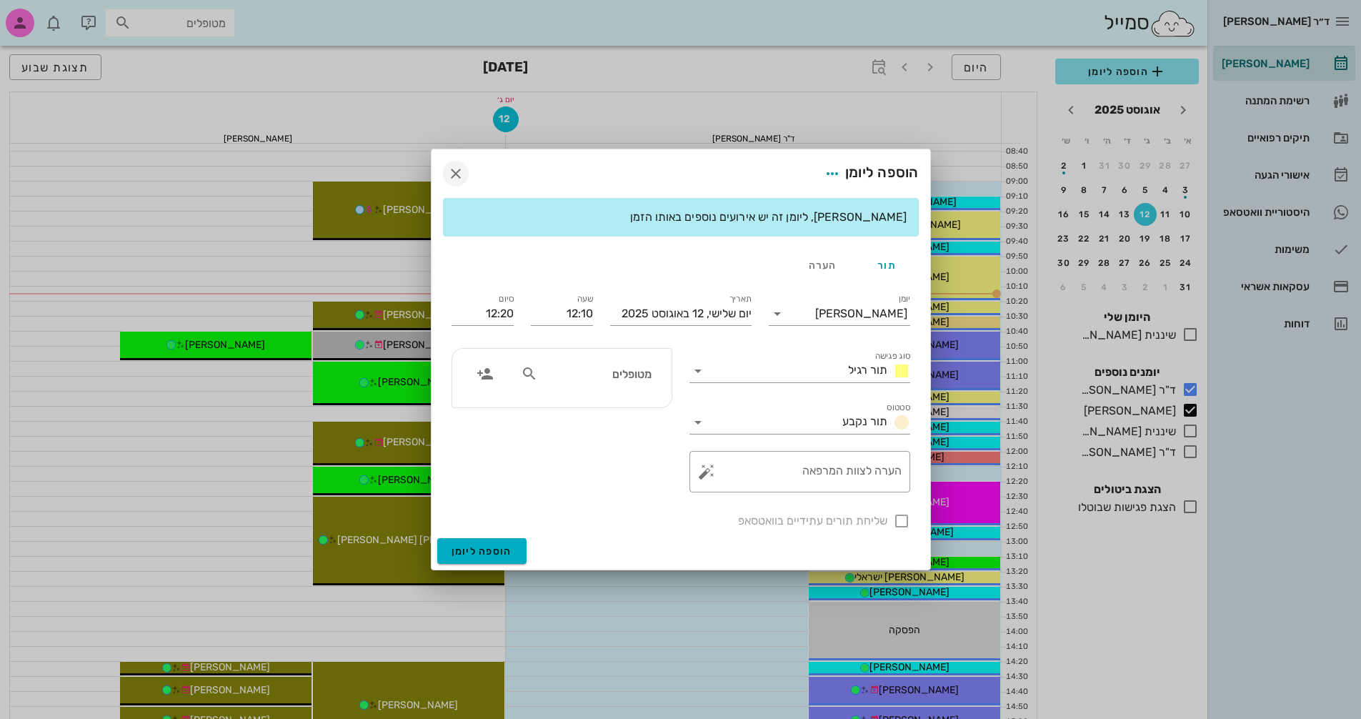  Describe the element at coordinates (800, 422) in the screenshot. I see `div: סטטוסתור נקבע` at that location.